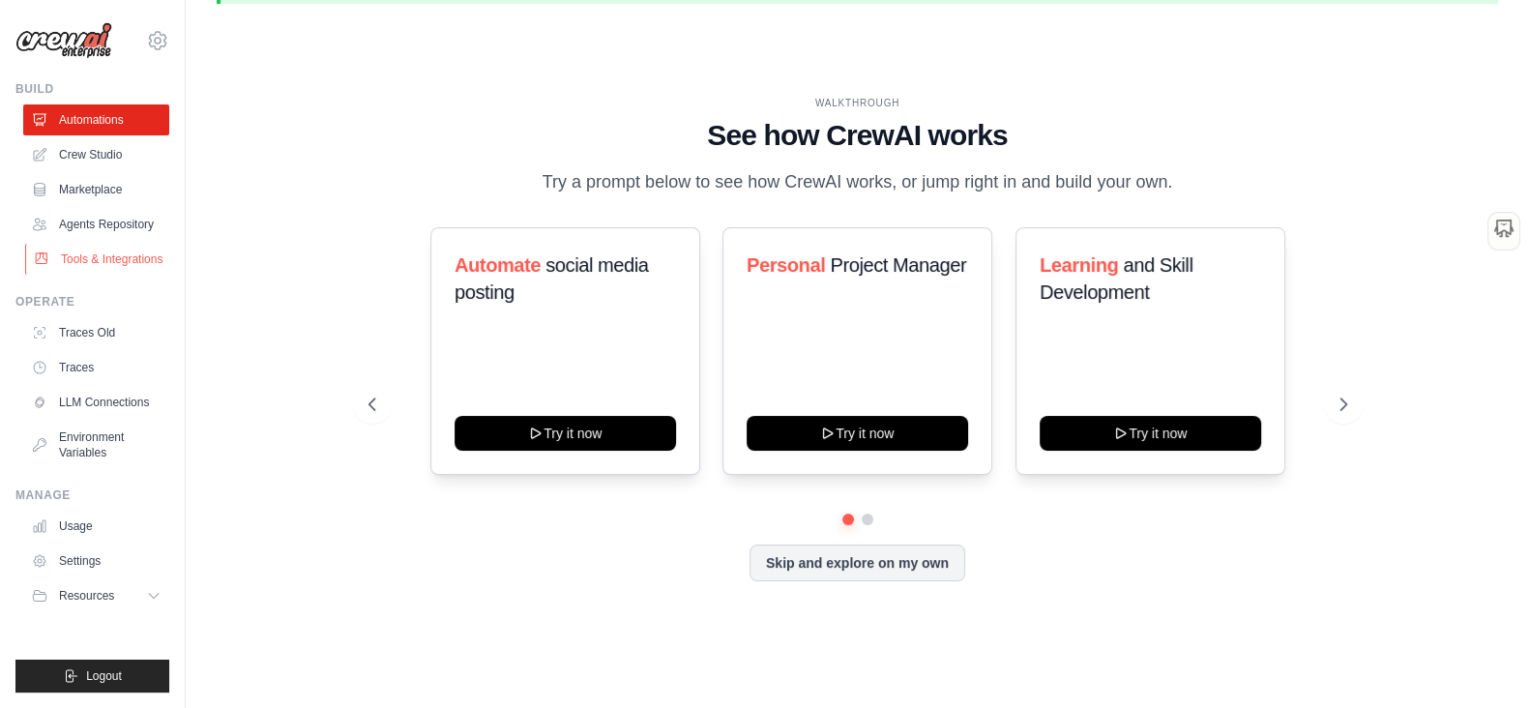  What do you see at coordinates (785, 265) in the screenshot?
I see `span: Personal` at bounding box center [785, 265].